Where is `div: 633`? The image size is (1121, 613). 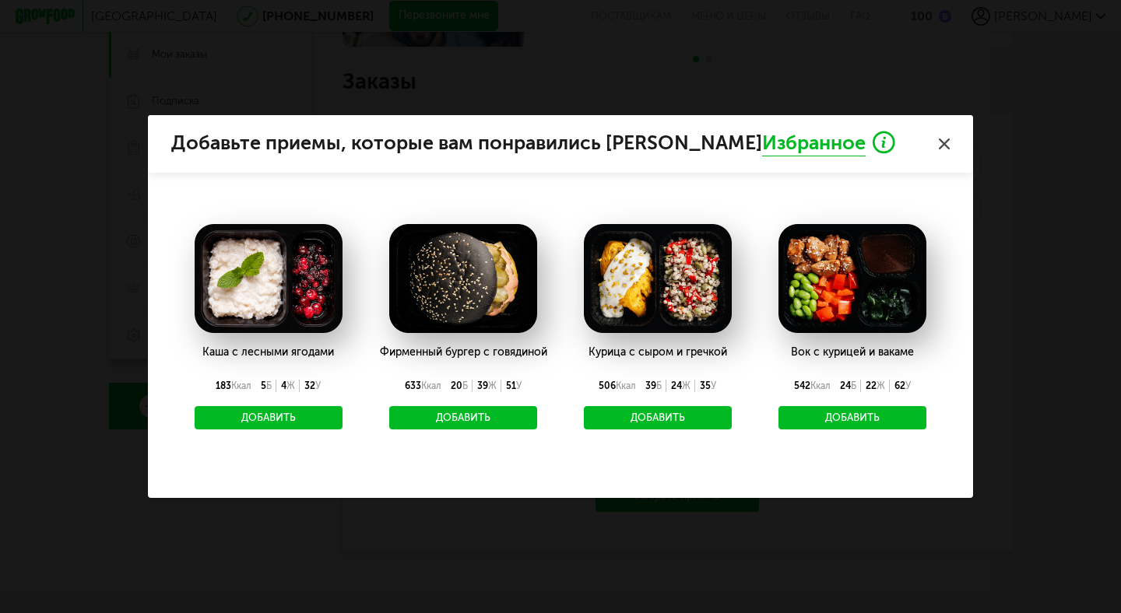
div: 633 is located at coordinates (423, 386).